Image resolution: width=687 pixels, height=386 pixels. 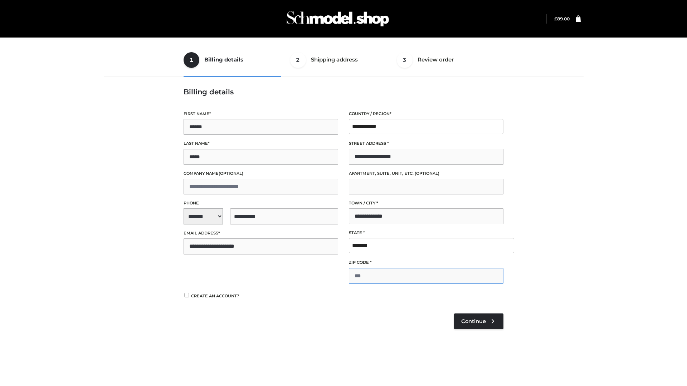 What do you see at coordinates (426, 143) in the screenshot?
I see `label: Street address` at bounding box center [426, 143].